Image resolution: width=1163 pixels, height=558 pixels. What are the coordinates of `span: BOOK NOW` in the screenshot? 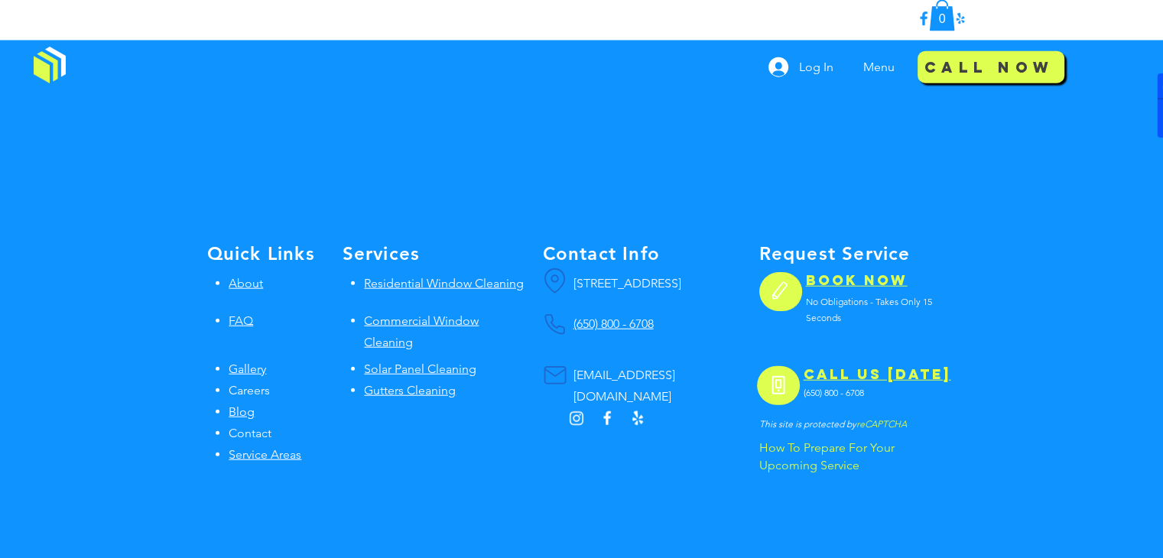 It's located at (856, 280).